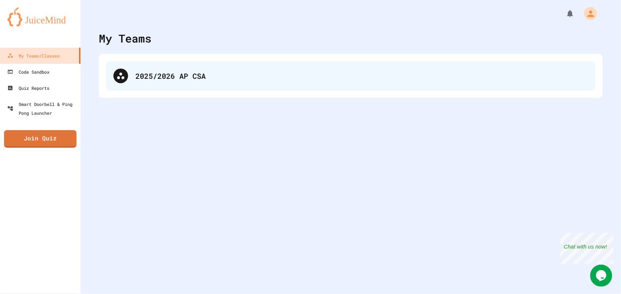  Describe the element at coordinates (40, 139) in the screenshot. I see `a: Join Quiz` at that location.